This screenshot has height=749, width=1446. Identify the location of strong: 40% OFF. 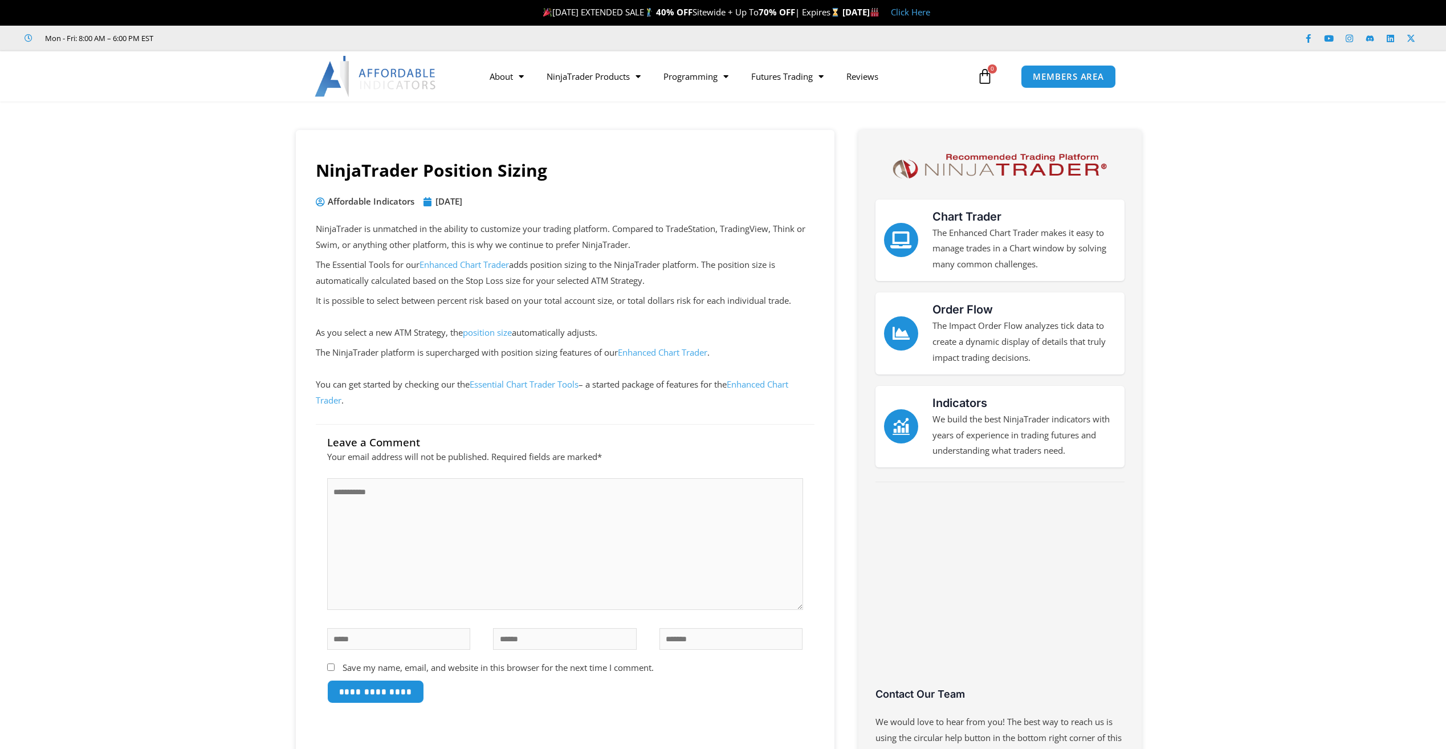
(674, 12).